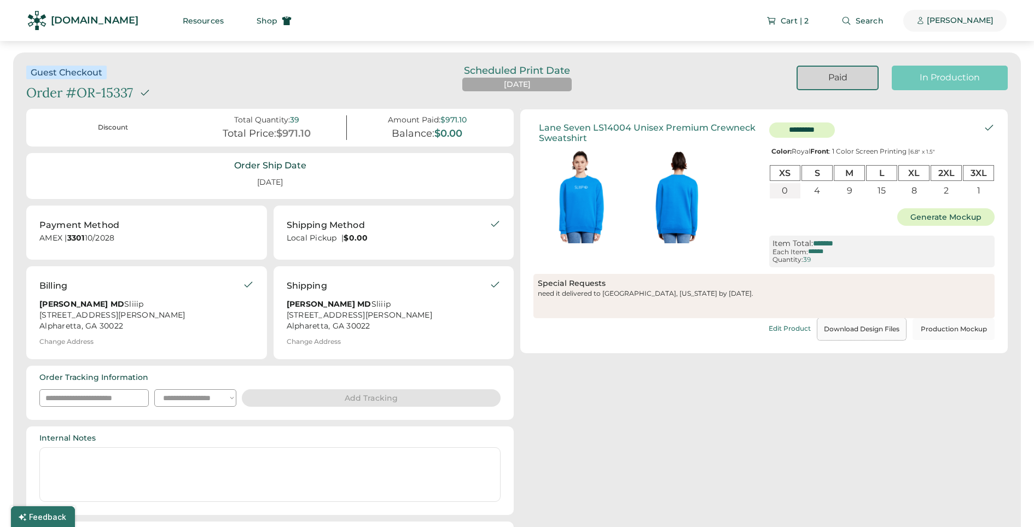  Describe the element at coordinates (913, 173) in the screenshot. I see `div: XL` at that location.